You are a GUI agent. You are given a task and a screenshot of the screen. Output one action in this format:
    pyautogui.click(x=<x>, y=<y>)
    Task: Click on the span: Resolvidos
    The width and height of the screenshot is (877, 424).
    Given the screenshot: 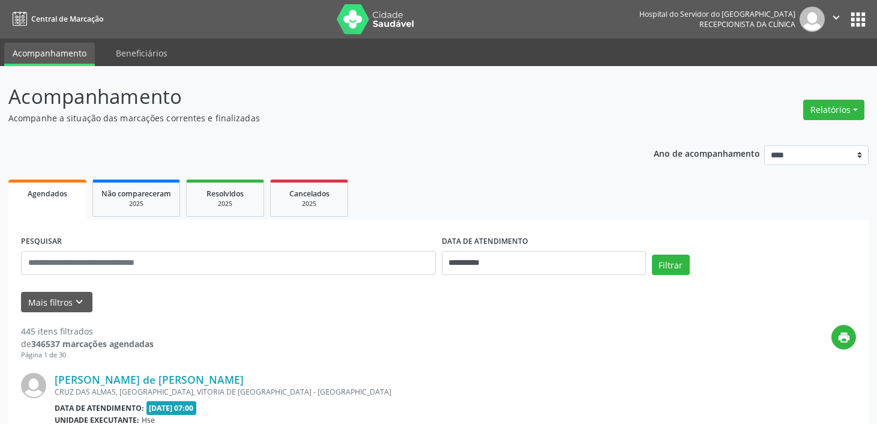 What is the action you would take?
    pyautogui.click(x=225, y=193)
    